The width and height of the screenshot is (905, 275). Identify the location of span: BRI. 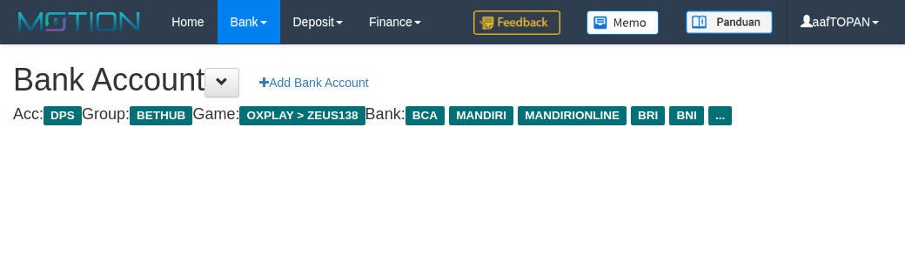
(647, 116).